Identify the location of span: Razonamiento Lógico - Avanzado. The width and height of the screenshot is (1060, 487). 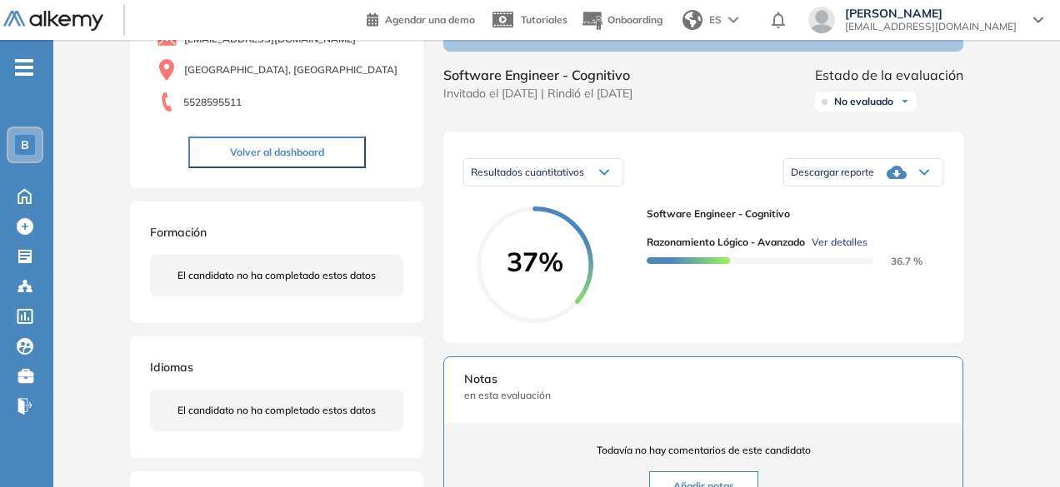
(726, 242).